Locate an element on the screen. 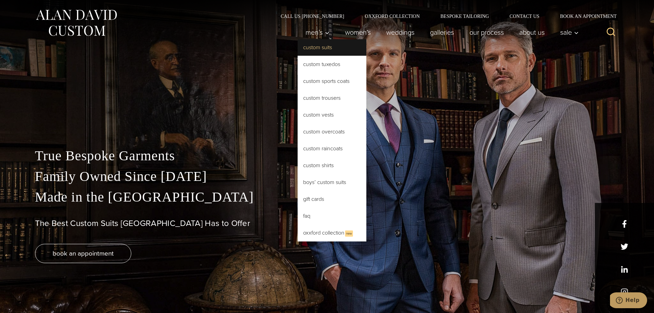 Image resolution: width=654 pixels, height=313 pixels. a: Women’s is located at coordinates (358, 32).